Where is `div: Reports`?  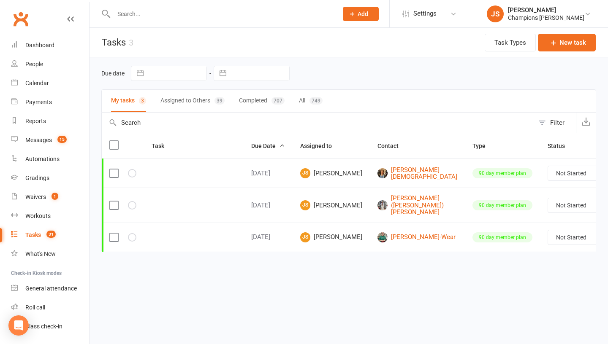
div: Reports is located at coordinates (35, 121).